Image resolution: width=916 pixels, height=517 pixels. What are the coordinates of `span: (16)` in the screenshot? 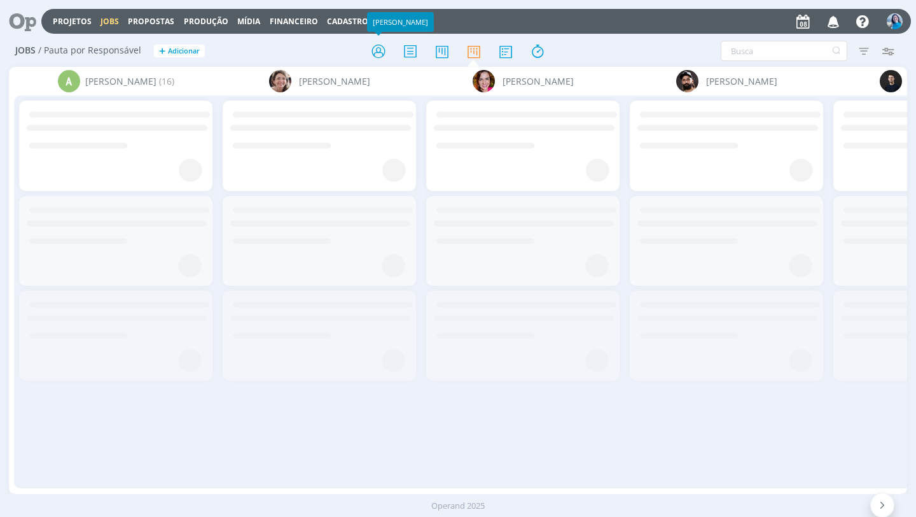 It's located at (167, 81).